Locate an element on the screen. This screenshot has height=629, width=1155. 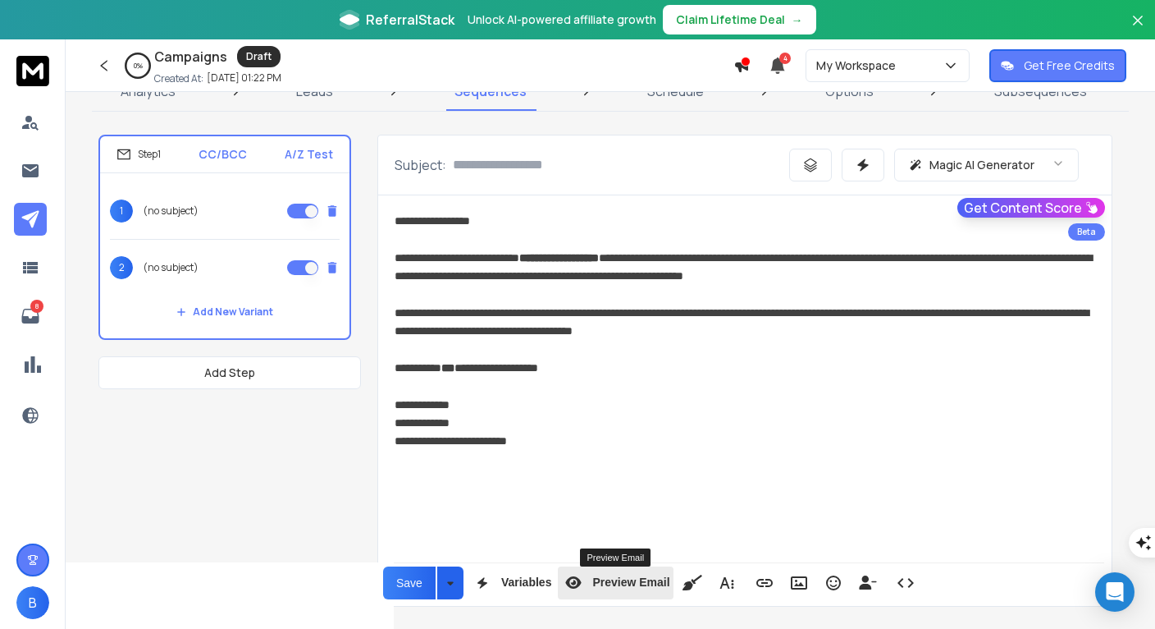
button: Preview Email is located at coordinates (615, 583).